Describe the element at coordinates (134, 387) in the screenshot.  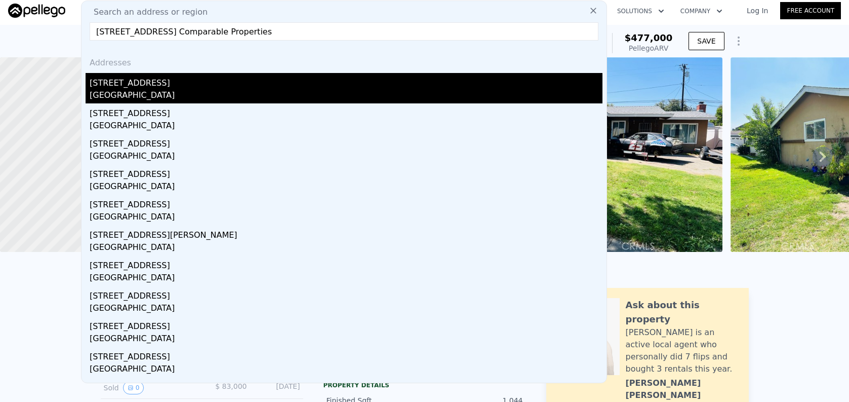
I see `button: View historical data` at that location.